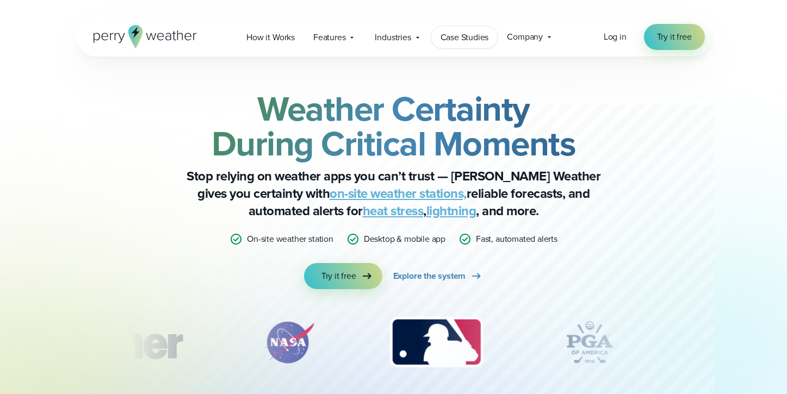 Image resolution: width=787 pixels, height=394 pixels. What do you see at coordinates (464, 37) in the screenshot?
I see `a: Case Studies` at bounding box center [464, 37].